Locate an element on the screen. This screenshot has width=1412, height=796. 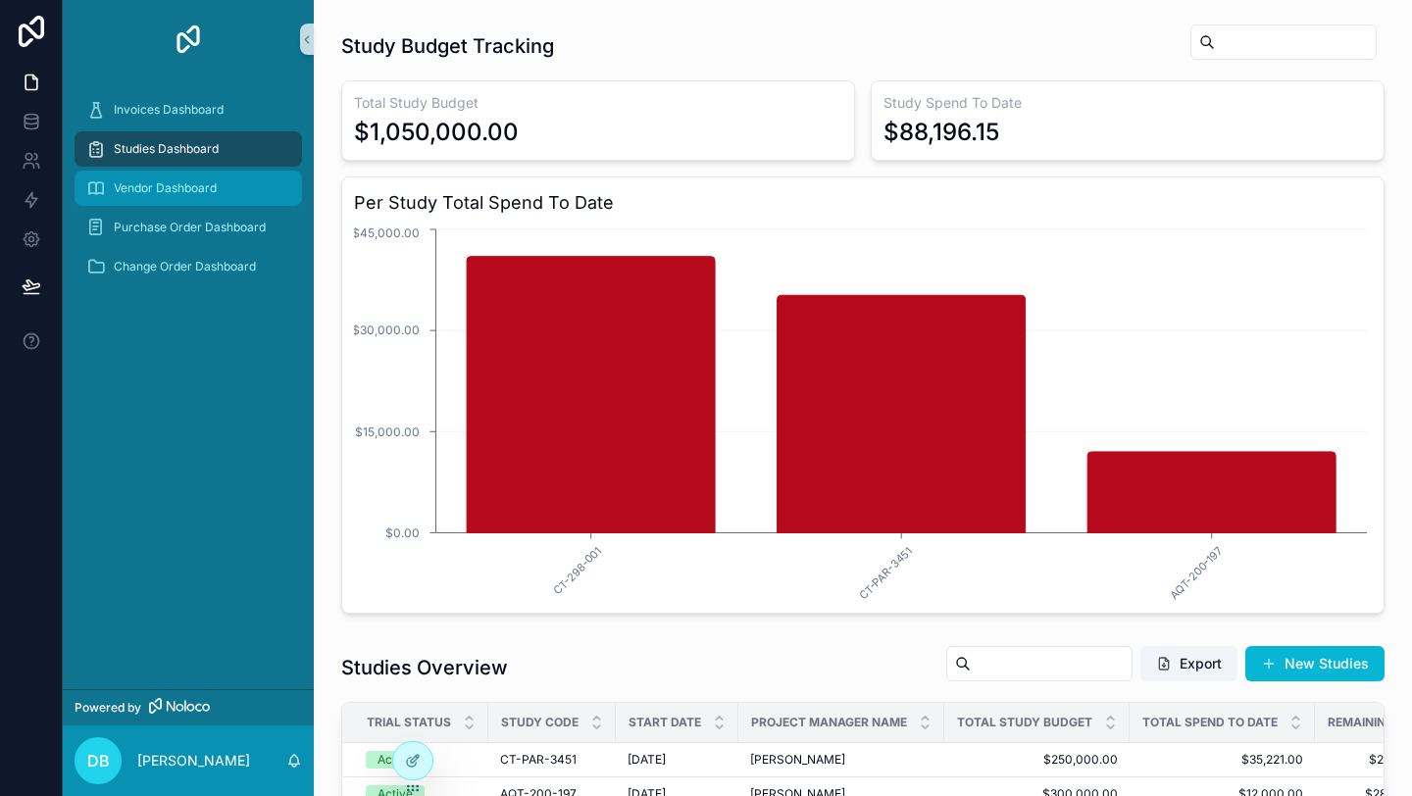
tspan: $45,000.00 is located at coordinates (385, 232).